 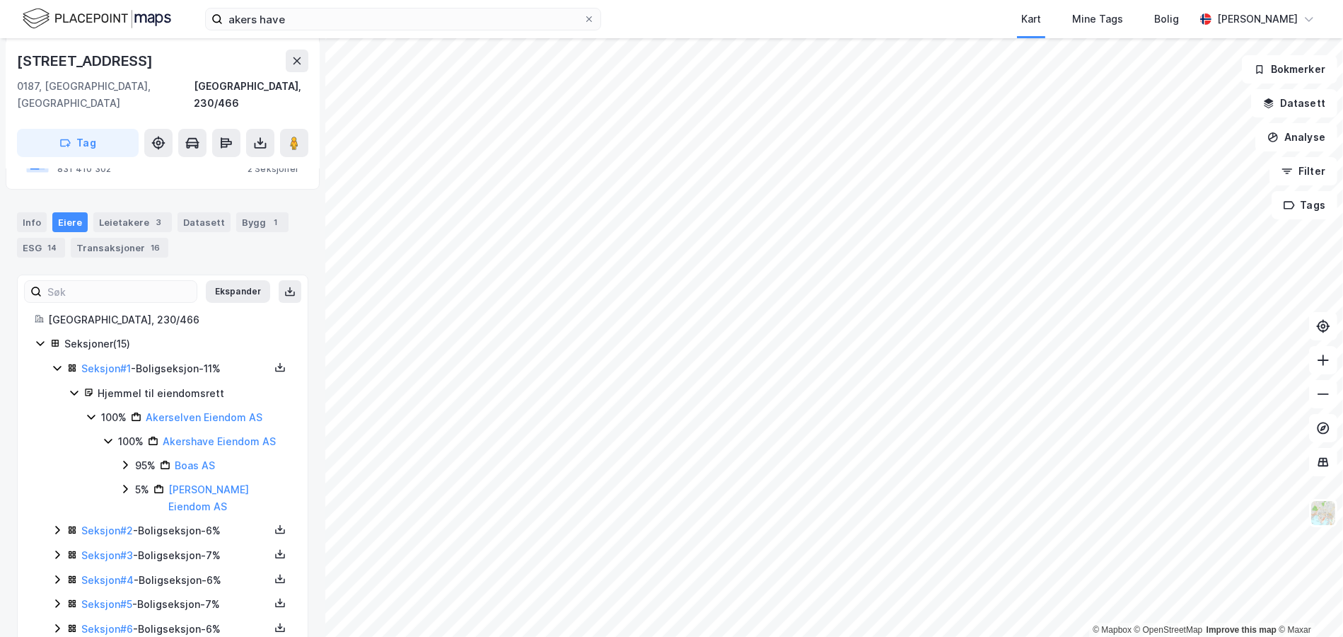 What do you see at coordinates (32, 222) in the screenshot?
I see `div: Info` at bounding box center [32, 222].